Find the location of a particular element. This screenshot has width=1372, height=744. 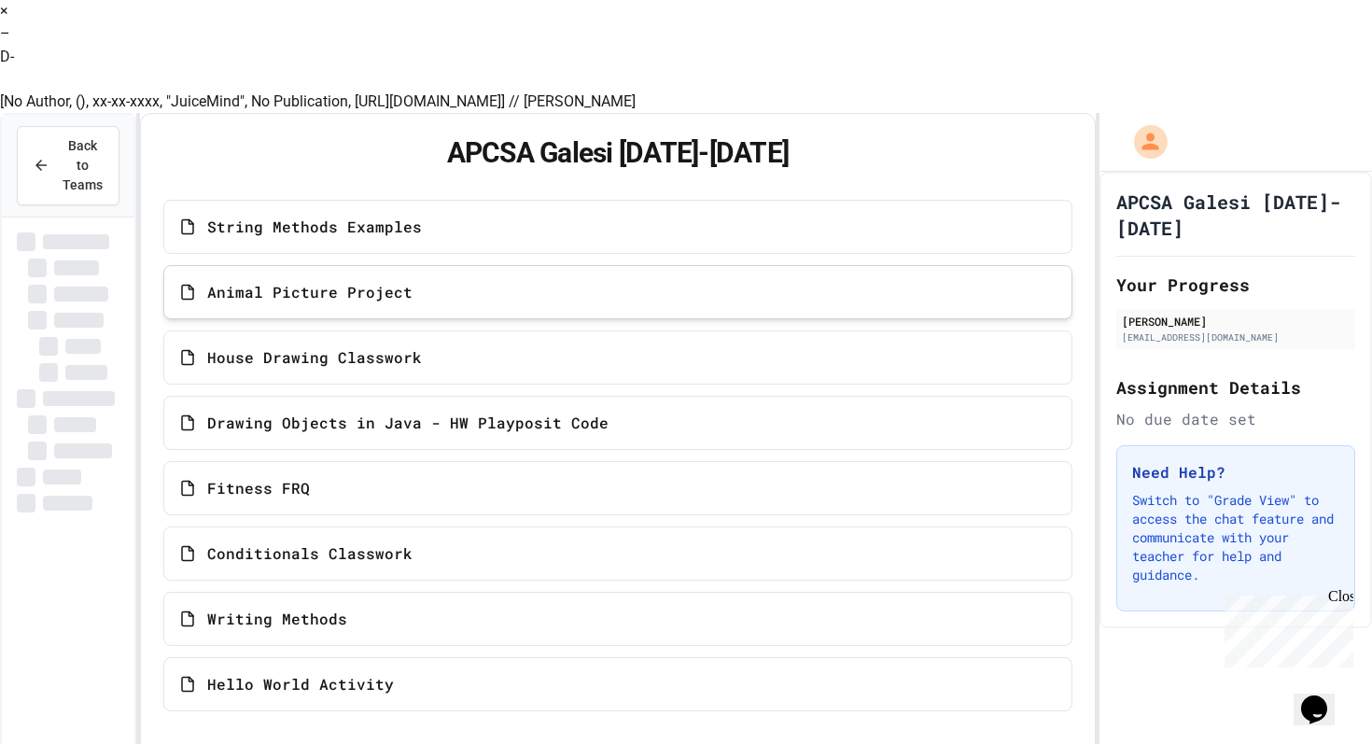

span: Hello World Activity is located at coordinates (301, 684).